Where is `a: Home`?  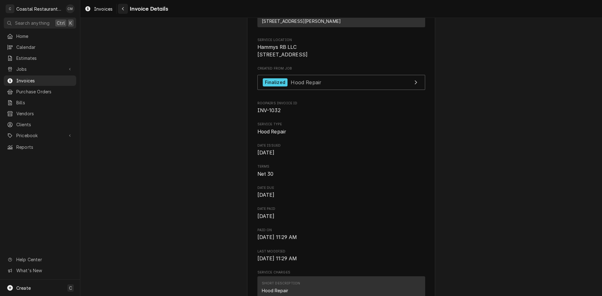
a: Home is located at coordinates (40, 36).